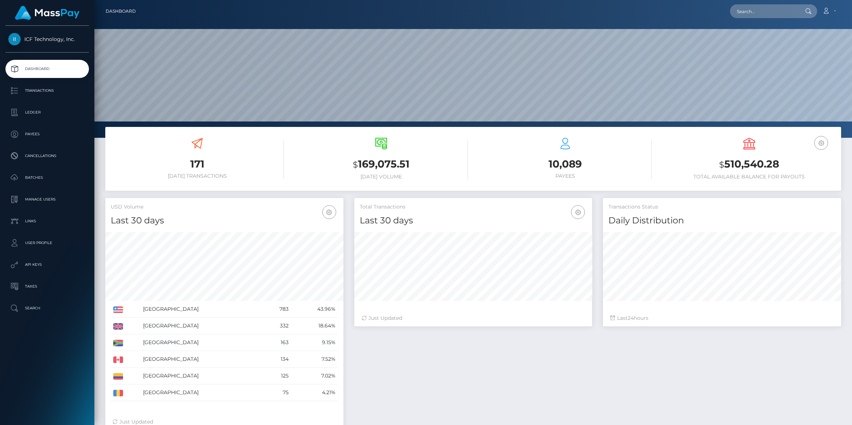 This screenshot has width=852, height=425. Describe the element at coordinates (224, 207) in the screenshot. I see `h5: USD Volume` at that location.